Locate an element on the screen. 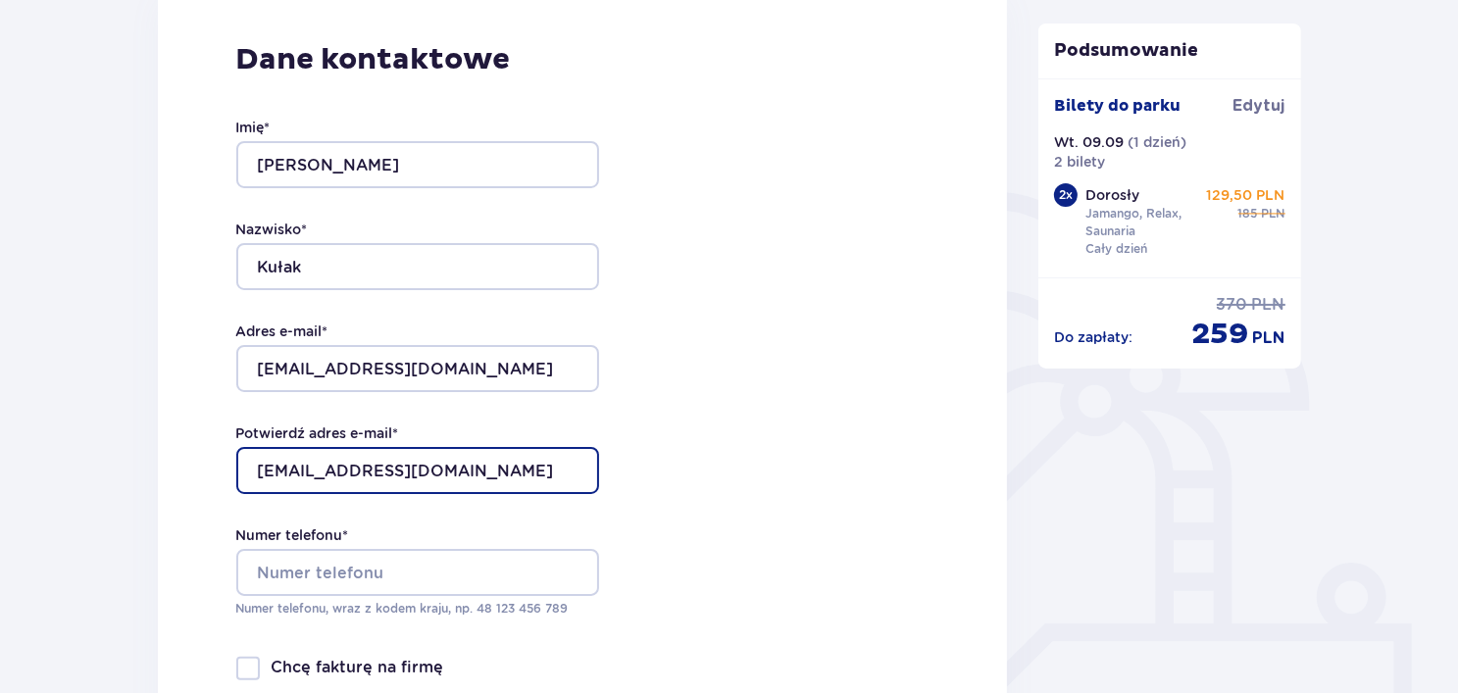 This screenshot has height=693, width=1458. label: Adres e-mail * is located at coordinates (282, 331).